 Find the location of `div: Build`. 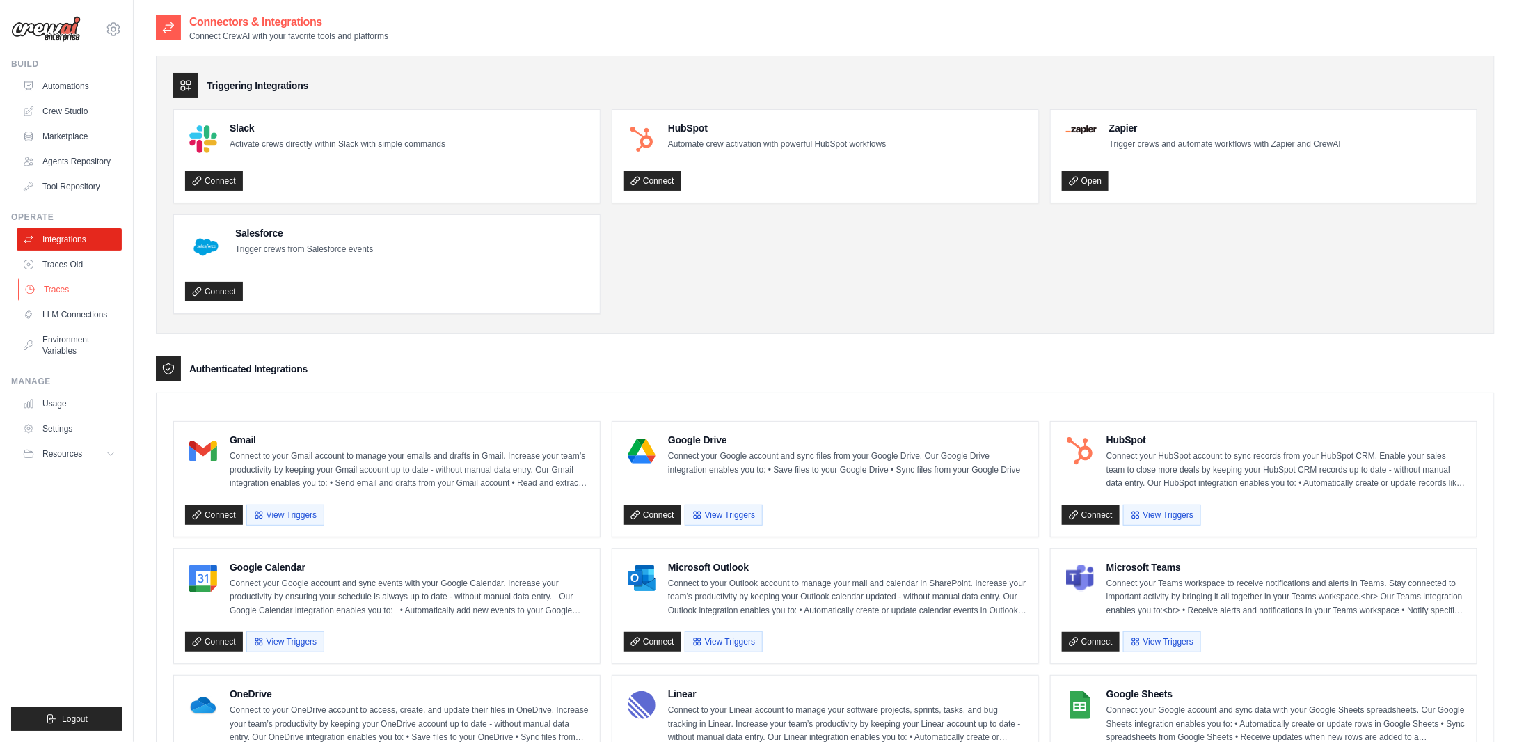

div: Build is located at coordinates (66, 64).